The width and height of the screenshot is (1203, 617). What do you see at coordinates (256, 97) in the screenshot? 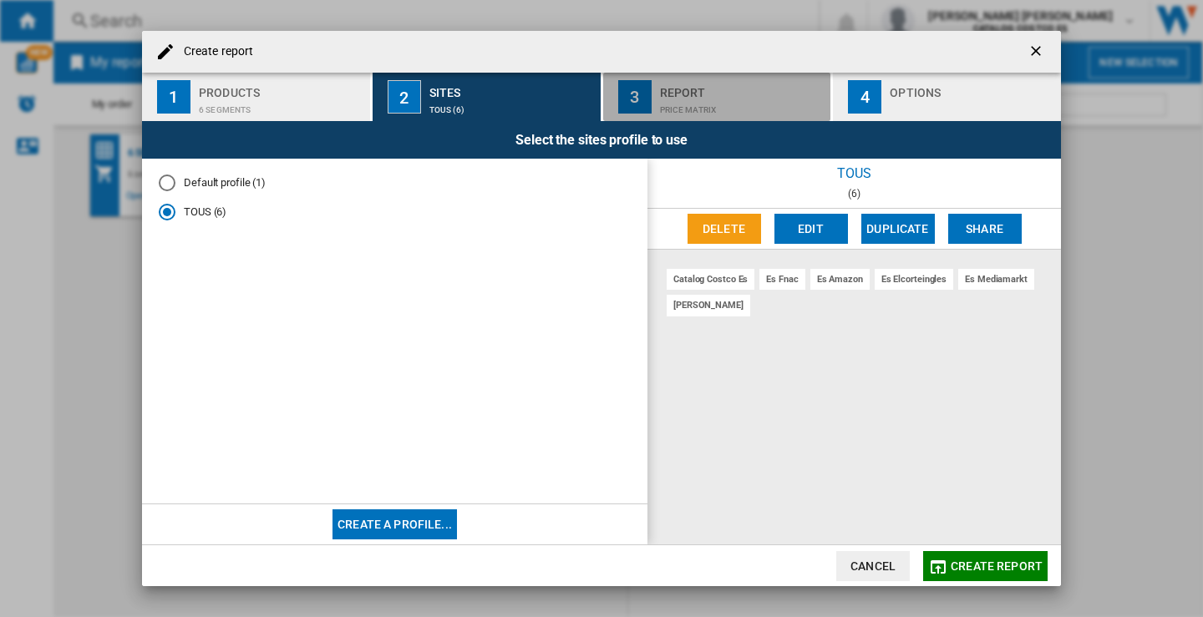
I see `button: 1 Products 6 segments` at bounding box center [256, 97].